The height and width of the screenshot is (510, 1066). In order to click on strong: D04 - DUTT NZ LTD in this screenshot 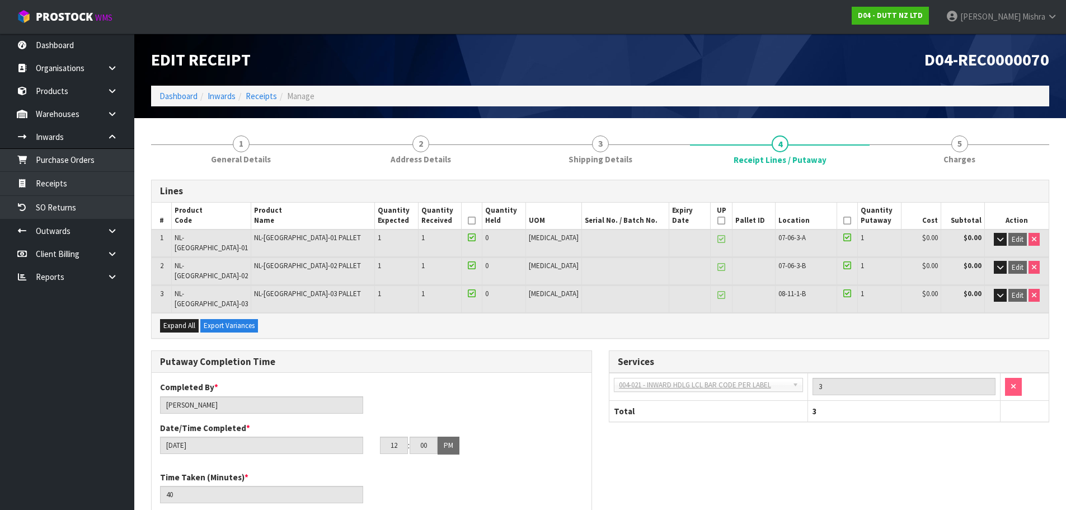, I will do `click(890, 15)`.